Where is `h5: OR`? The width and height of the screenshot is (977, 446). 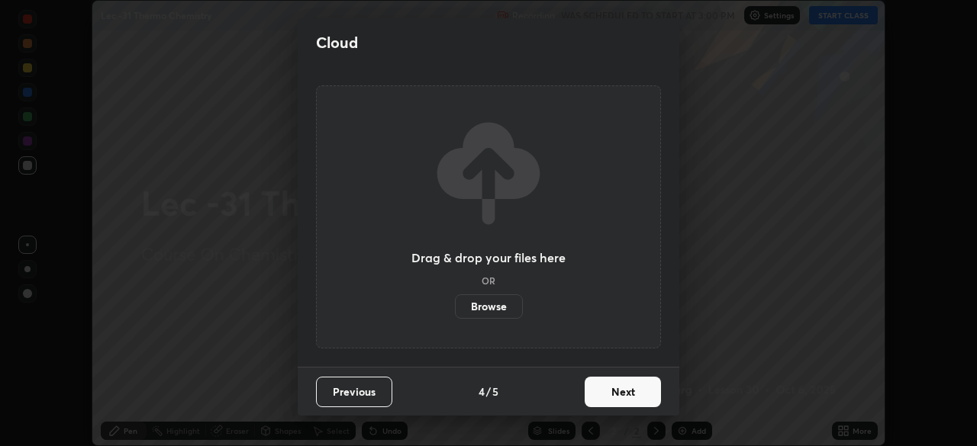 h5: OR is located at coordinates (488, 281).